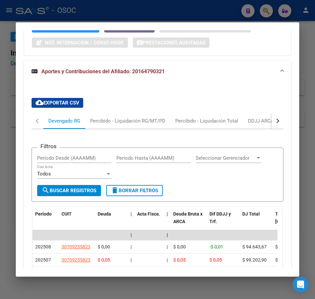  Describe the element at coordinates (225, 158) in the screenshot. I see `span: Seleccionar Gerenciador` at that location.